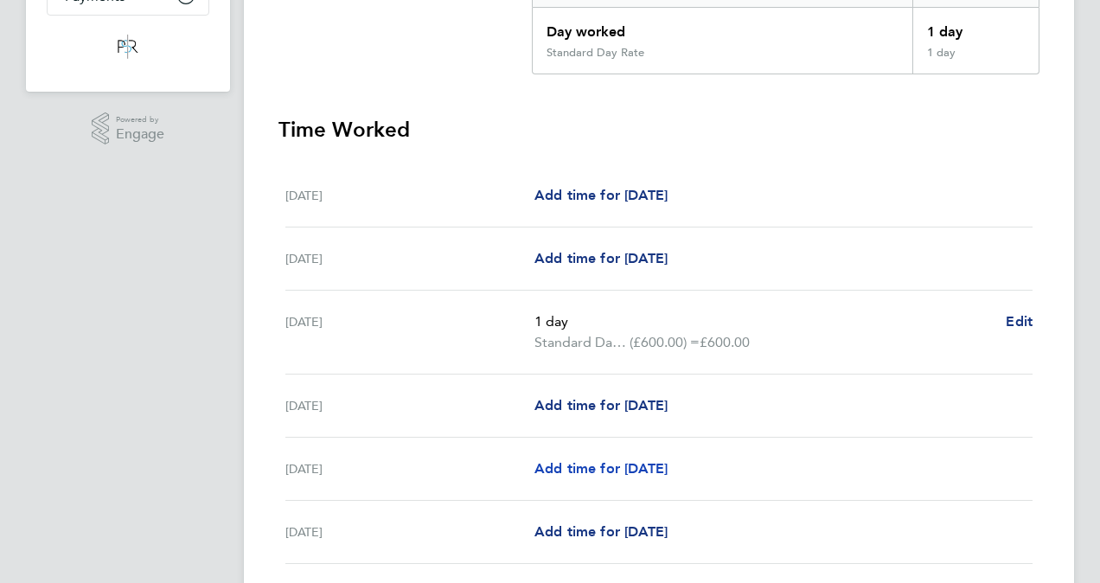 Image resolution: width=1100 pixels, height=583 pixels. I want to click on span: Powered by, so click(140, 119).